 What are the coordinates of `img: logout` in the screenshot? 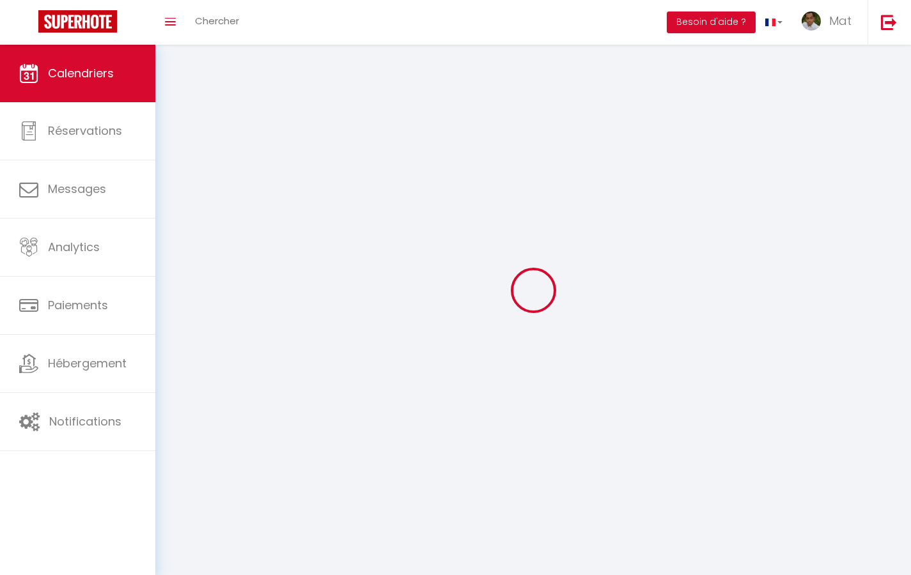 It's located at (889, 22).